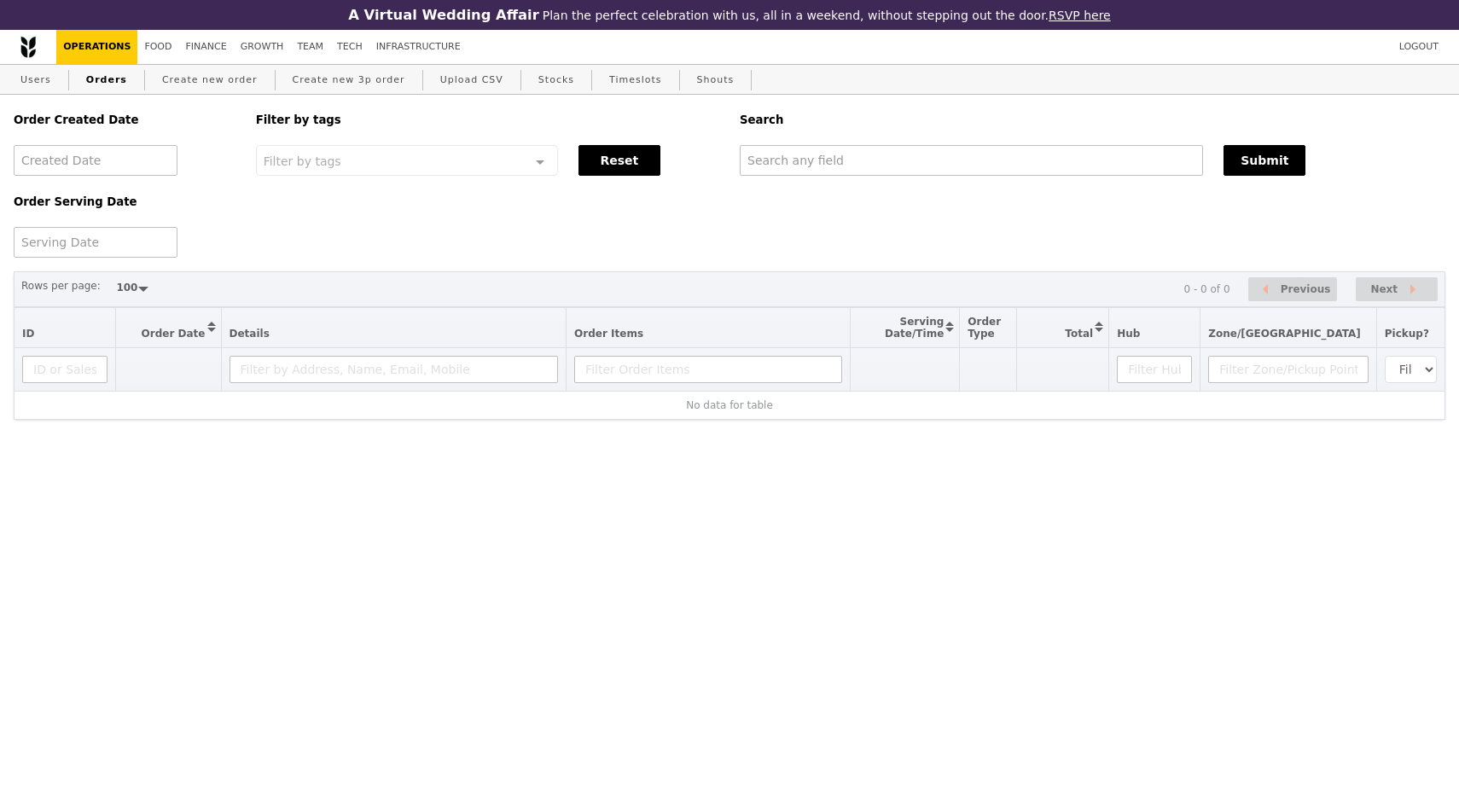 The height and width of the screenshot is (808, 1459). I want to click on input: Filter Order Items, so click(708, 369).